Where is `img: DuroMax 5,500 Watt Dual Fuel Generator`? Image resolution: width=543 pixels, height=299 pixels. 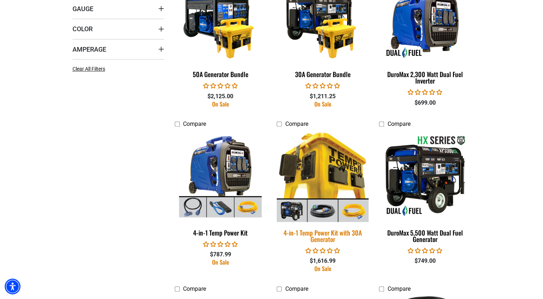
img: DuroMax 5,500 Watt Dual Fuel Generator is located at coordinates (425, 176).